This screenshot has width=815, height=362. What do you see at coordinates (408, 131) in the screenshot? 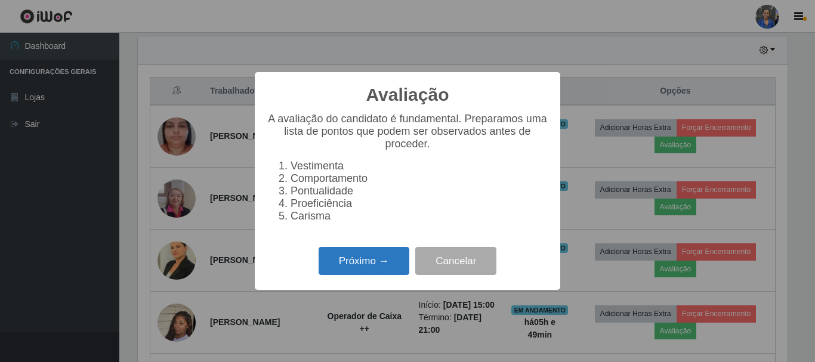
I see `p: A avaliação do candidato é fundamental. Preparamos uma lista de pontos que podem ser observados a...` at bounding box center [408, 131].